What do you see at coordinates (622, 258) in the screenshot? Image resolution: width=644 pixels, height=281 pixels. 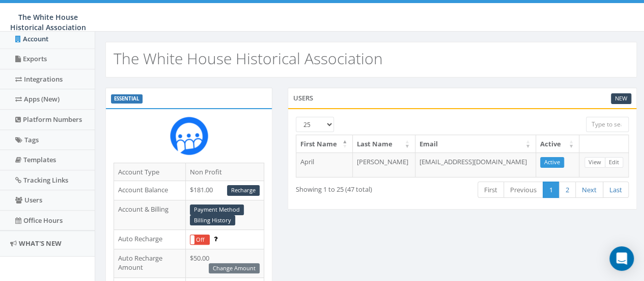 I see `div: Open Intercom Messenger` at bounding box center [622, 258].